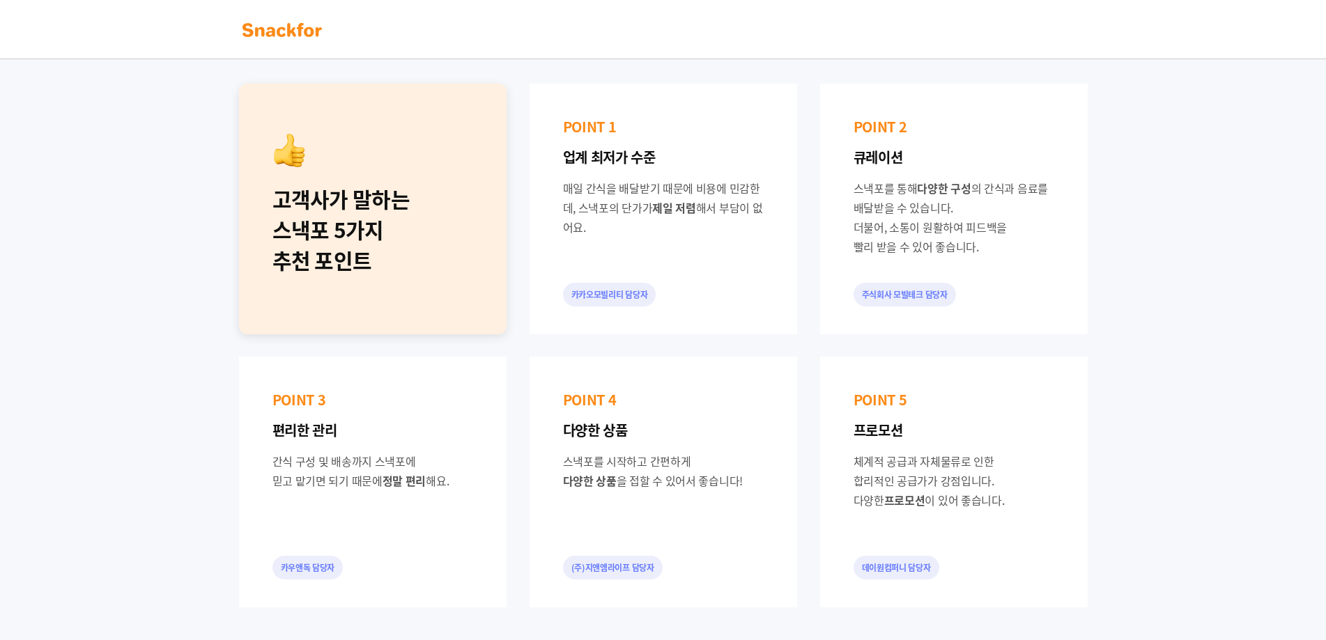 This screenshot has height=640, width=1326. Describe the element at coordinates (954, 157) in the screenshot. I see `p: 큐레이션` at that location.